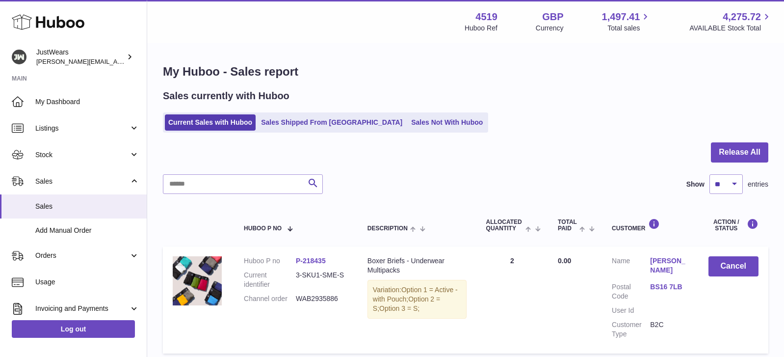 This screenshot has height=357, width=784. What do you see at coordinates (210, 122) in the screenshot?
I see `a: Current Sales with Huboo` at bounding box center [210, 122].